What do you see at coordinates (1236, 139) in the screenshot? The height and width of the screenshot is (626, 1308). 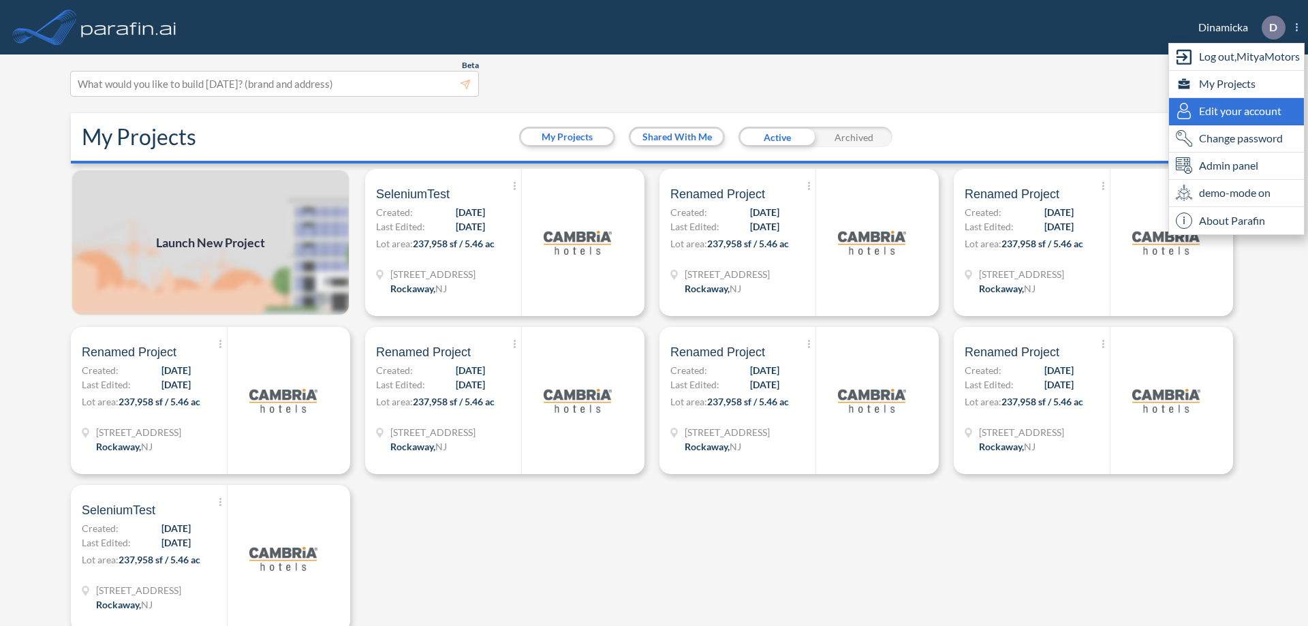 I see `div: Change password` at bounding box center [1236, 139].